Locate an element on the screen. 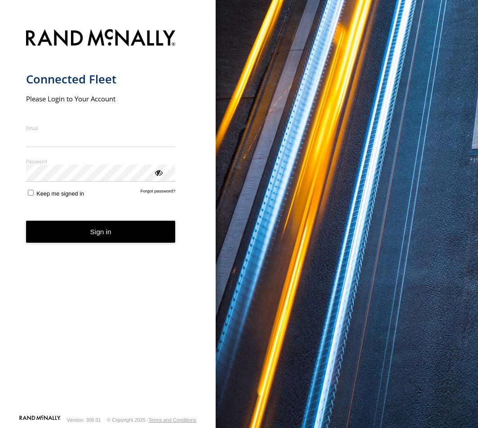 This screenshot has height=428, width=478. h1: Connected Fleet is located at coordinates (101, 79).